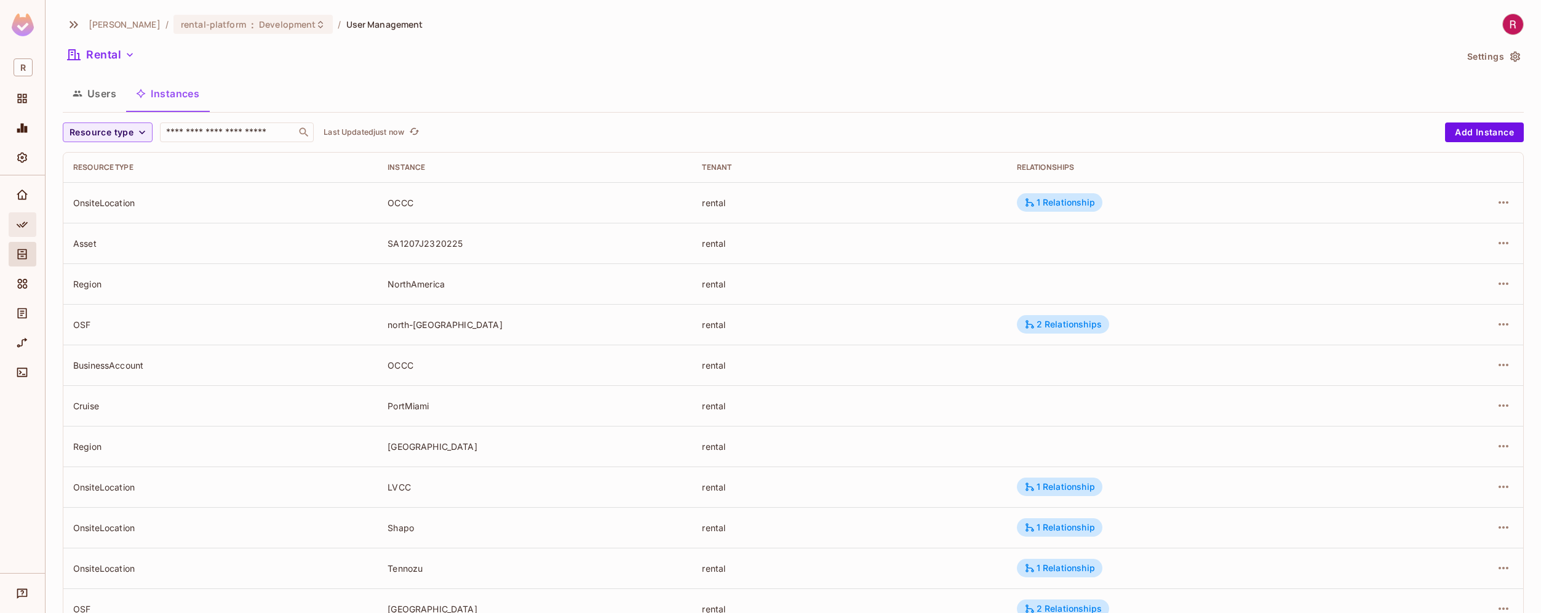 The image size is (1541, 613). Describe the element at coordinates (94, 94) in the screenshot. I see `button: Users` at that location.